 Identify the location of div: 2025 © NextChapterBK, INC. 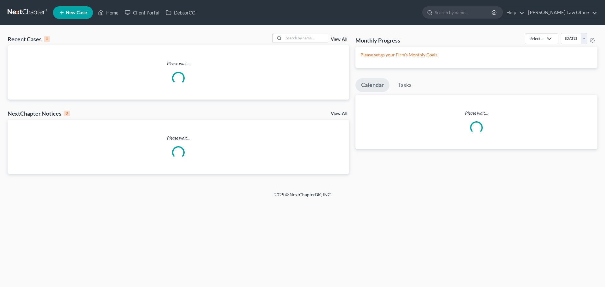
(303, 197).